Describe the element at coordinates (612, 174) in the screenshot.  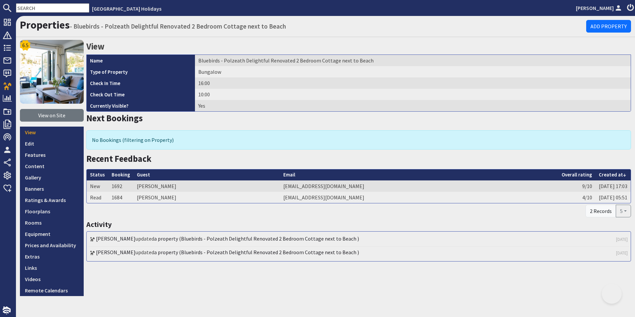
I see `a: Created at` at that location.